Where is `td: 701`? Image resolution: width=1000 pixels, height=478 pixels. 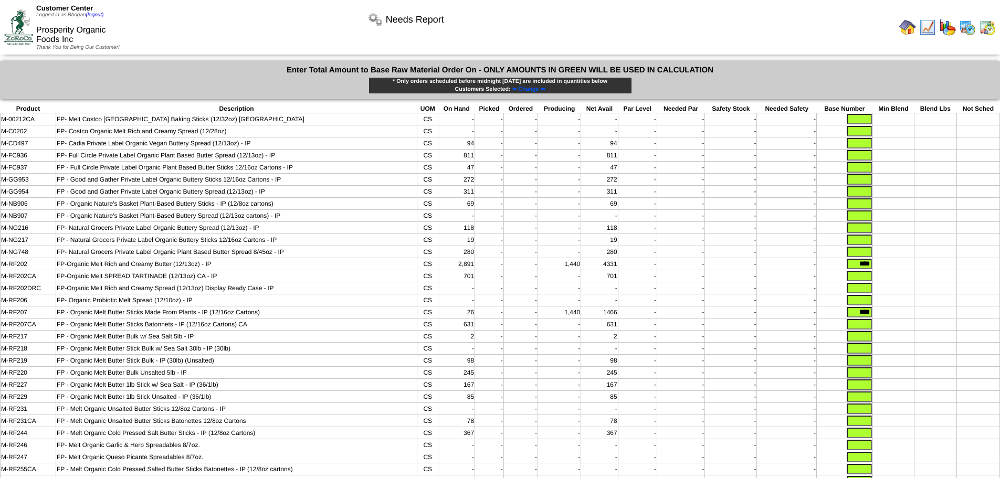
td: 701 is located at coordinates (600, 276).